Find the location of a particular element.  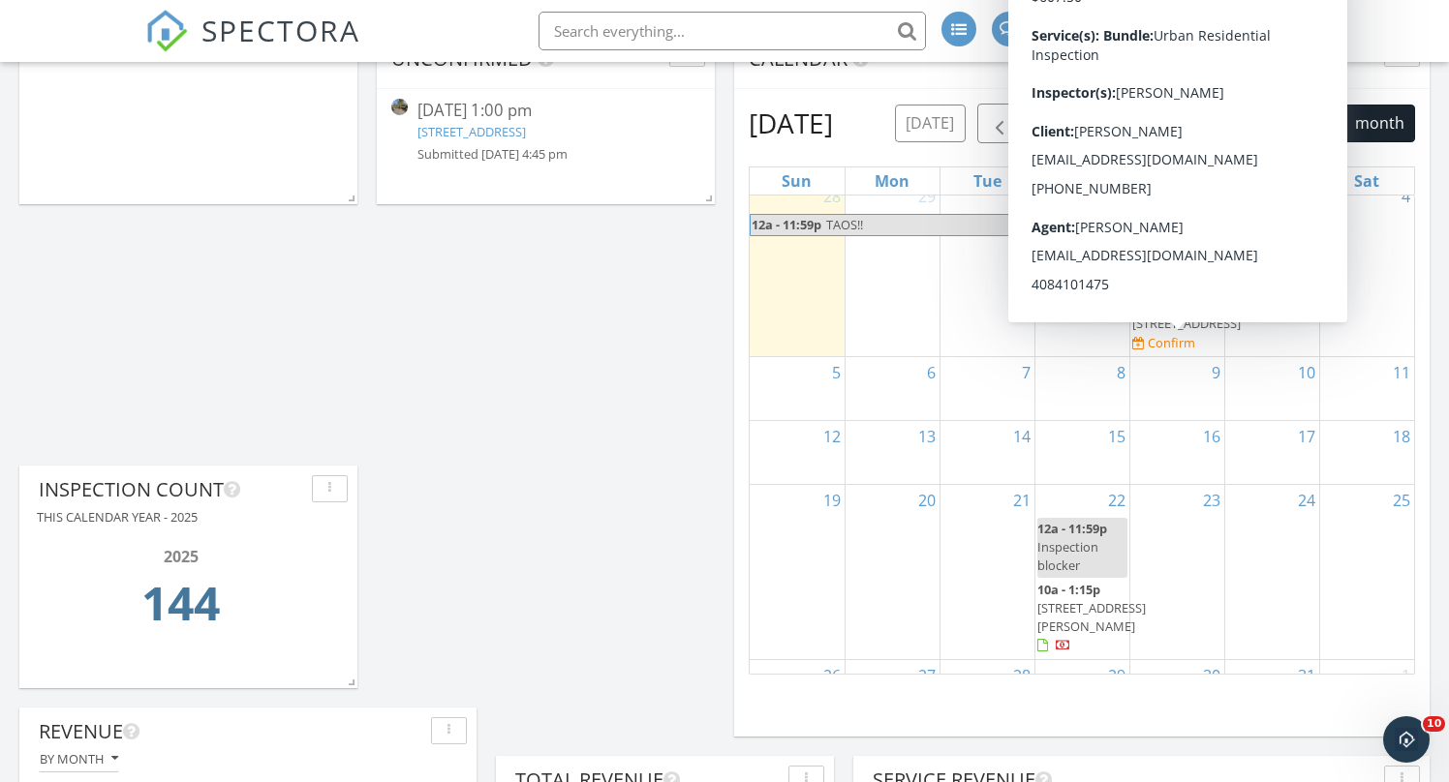

a: Go to October 12, 2025 is located at coordinates (832, 437).